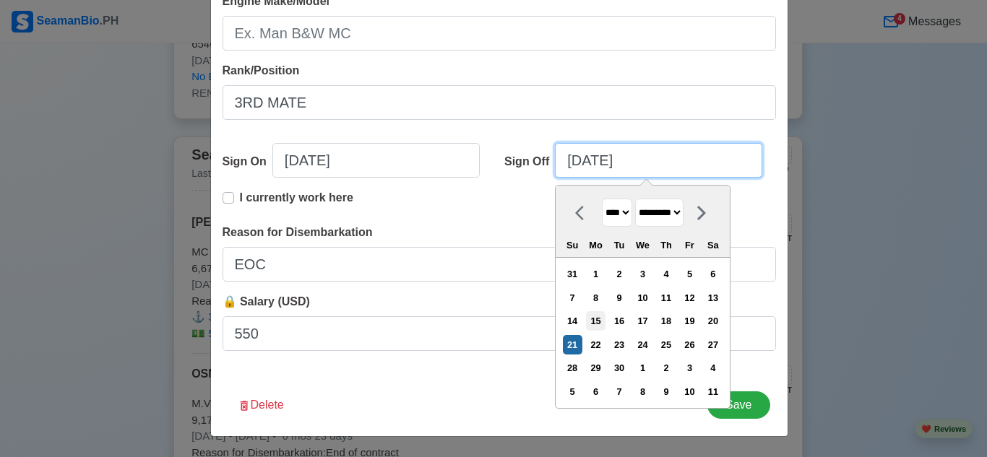  Describe the element at coordinates (642, 368) in the screenshot. I see `div: Choose Wednesday, October 1st, 2025` at that location.